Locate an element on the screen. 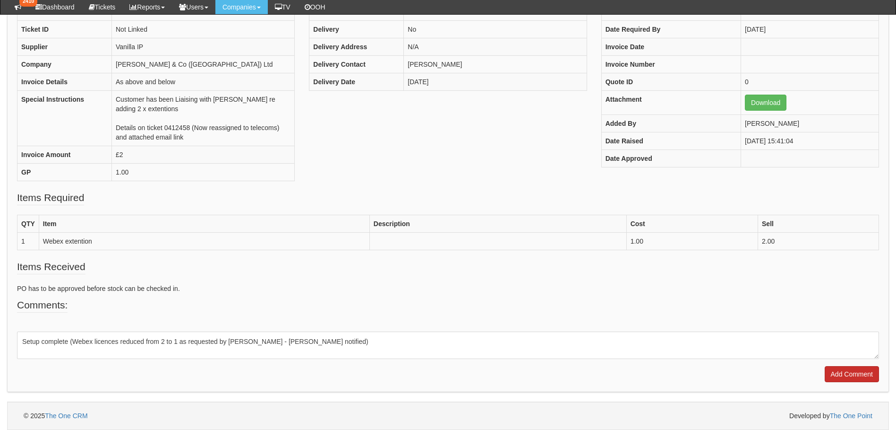 The width and height of the screenshot is (896, 430). th: Added By is located at coordinates (671, 123).